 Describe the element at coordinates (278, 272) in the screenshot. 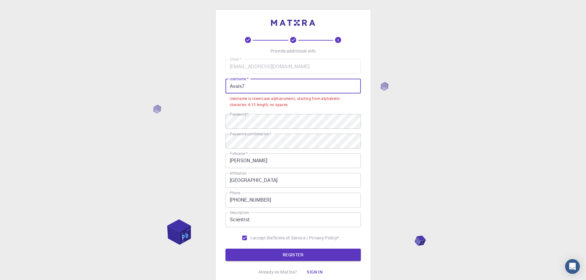

I see `p: Already on Mat3ra?` at that location.